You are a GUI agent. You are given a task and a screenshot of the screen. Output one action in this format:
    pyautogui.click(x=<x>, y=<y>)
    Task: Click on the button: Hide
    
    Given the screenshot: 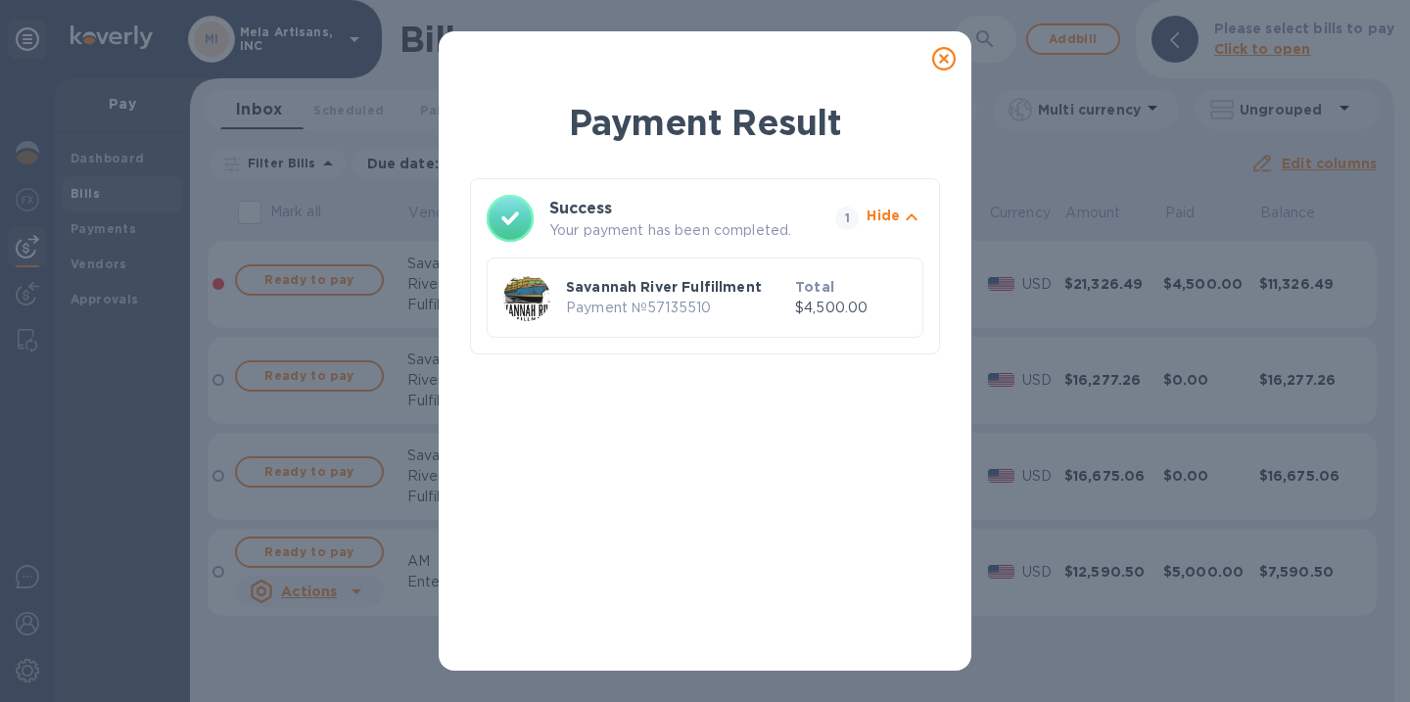 What is the action you would take?
    pyautogui.click(x=895, y=218)
    